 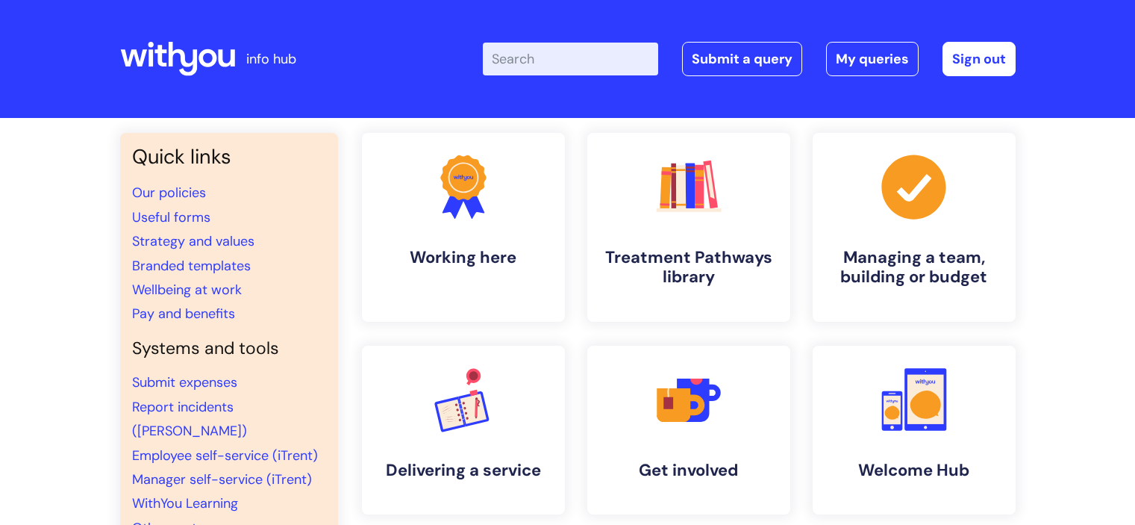 What do you see at coordinates (689, 430) in the screenshot?
I see `a: Get involved` at bounding box center [689, 430].